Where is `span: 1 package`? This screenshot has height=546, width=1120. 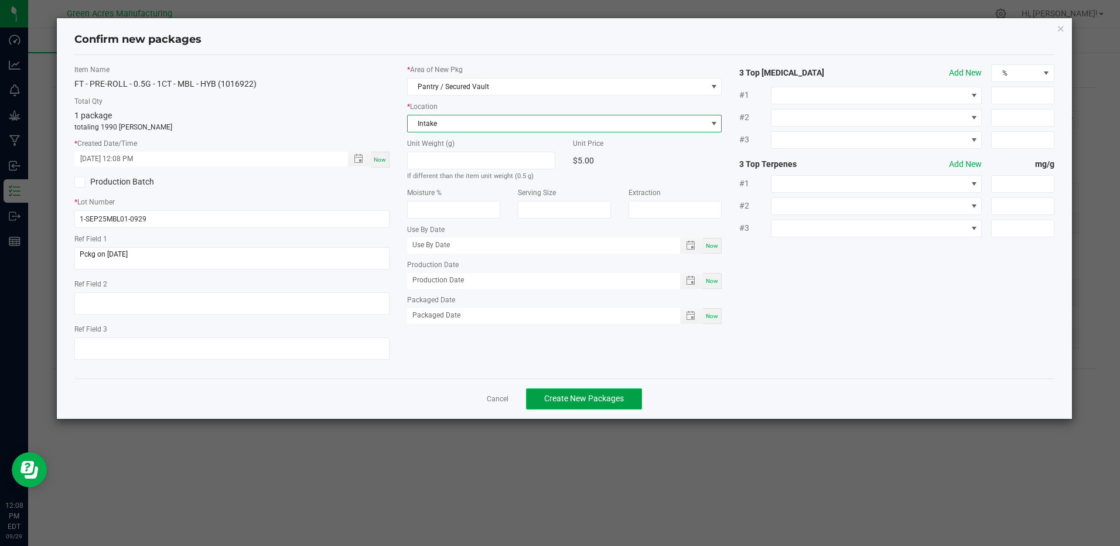
span: 1 package is located at coordinates (93, 115).